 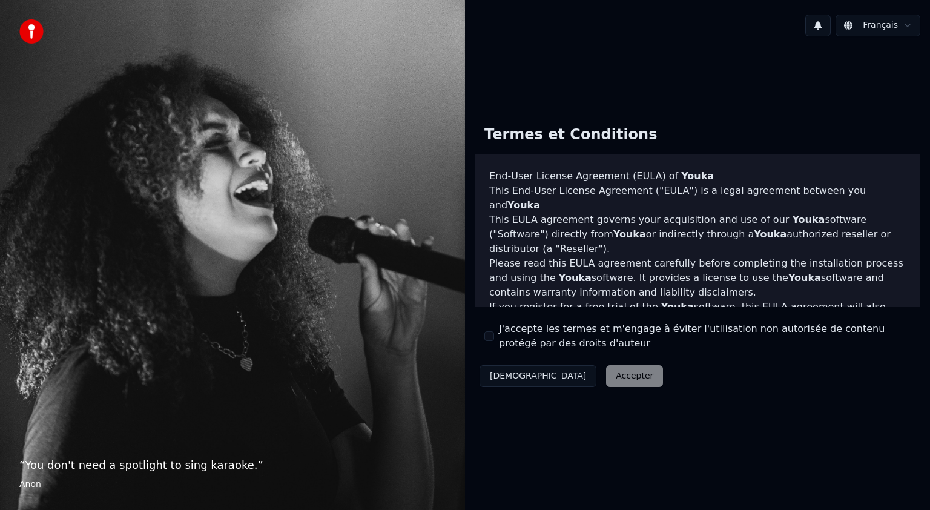 I want to click on p: This End-User License Agreement ("EULA") is a legal agreement between you and, so click(x=698, y=198).